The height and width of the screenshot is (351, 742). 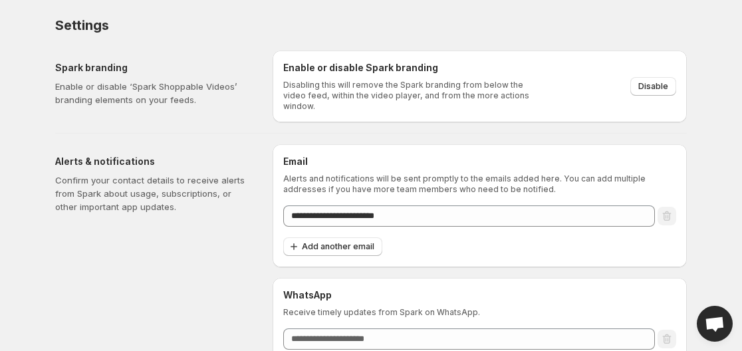 What do you see at coordinates (479, 184) in the screenshot?
I see `p: Alerts and notifications will be sent promptly to the emails added here. You can add multiple add...` at bounding box center [479, 184].